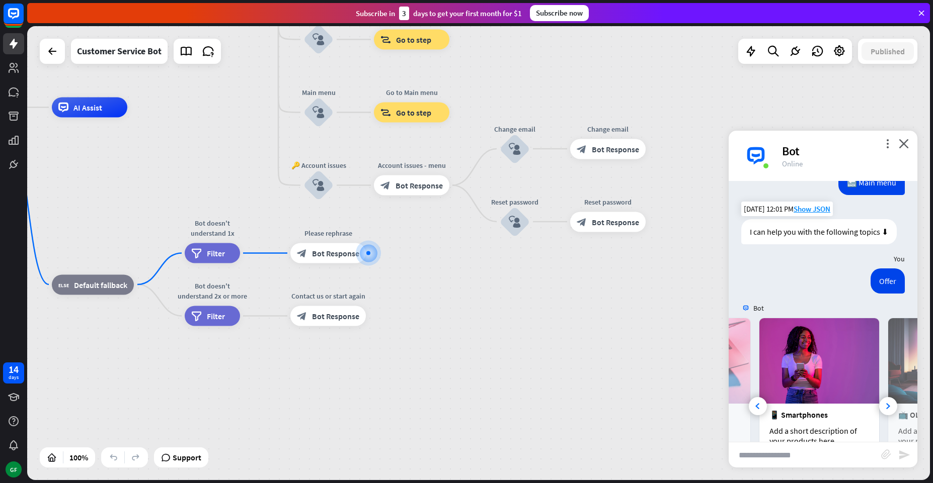 Image resolution: width=933 pixels, height=483 pixels. What do you see at coordinates (14, 470) in the screenshot?
I see `div: GF` at bounding box center [14, 470].